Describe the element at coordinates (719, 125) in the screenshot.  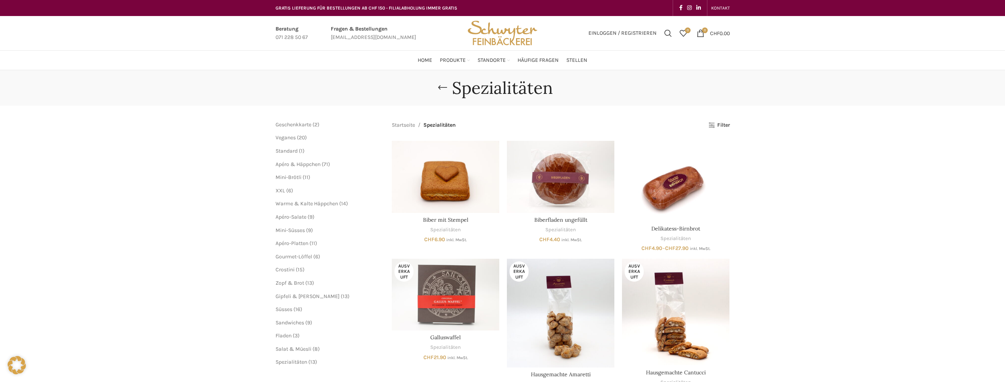
I see `a: Filter` at that location.